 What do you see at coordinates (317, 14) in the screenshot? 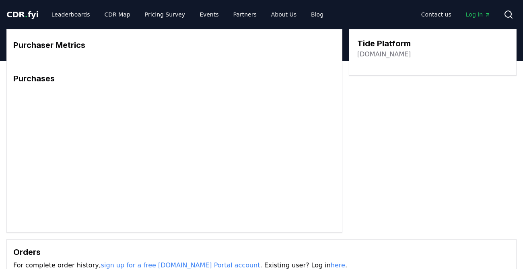
I see `a: Blog` at bounding box center [317, 14].